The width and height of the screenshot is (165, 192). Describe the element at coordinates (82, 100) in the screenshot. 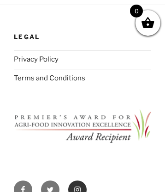

I see `aside: Footer` at that location.